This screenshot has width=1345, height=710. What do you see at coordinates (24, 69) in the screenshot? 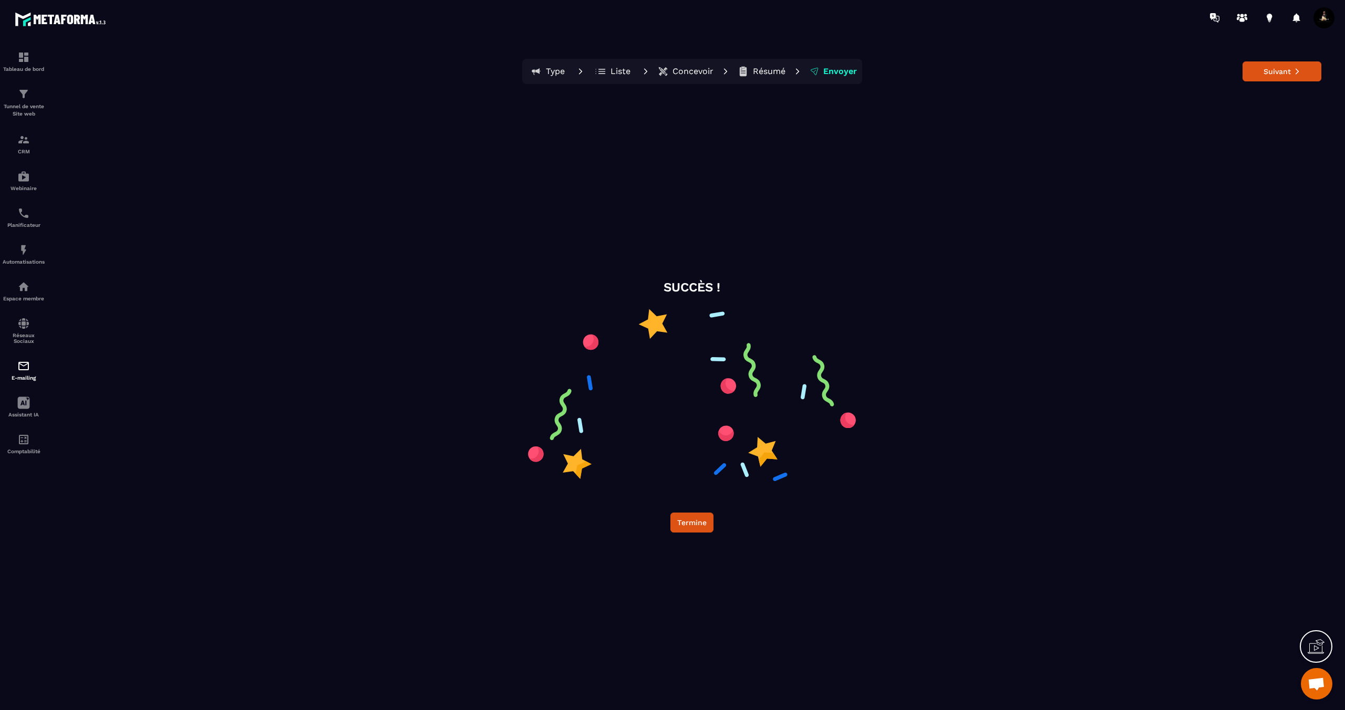
I see `p: Tableau de bord` at bounding box center [24, 69].